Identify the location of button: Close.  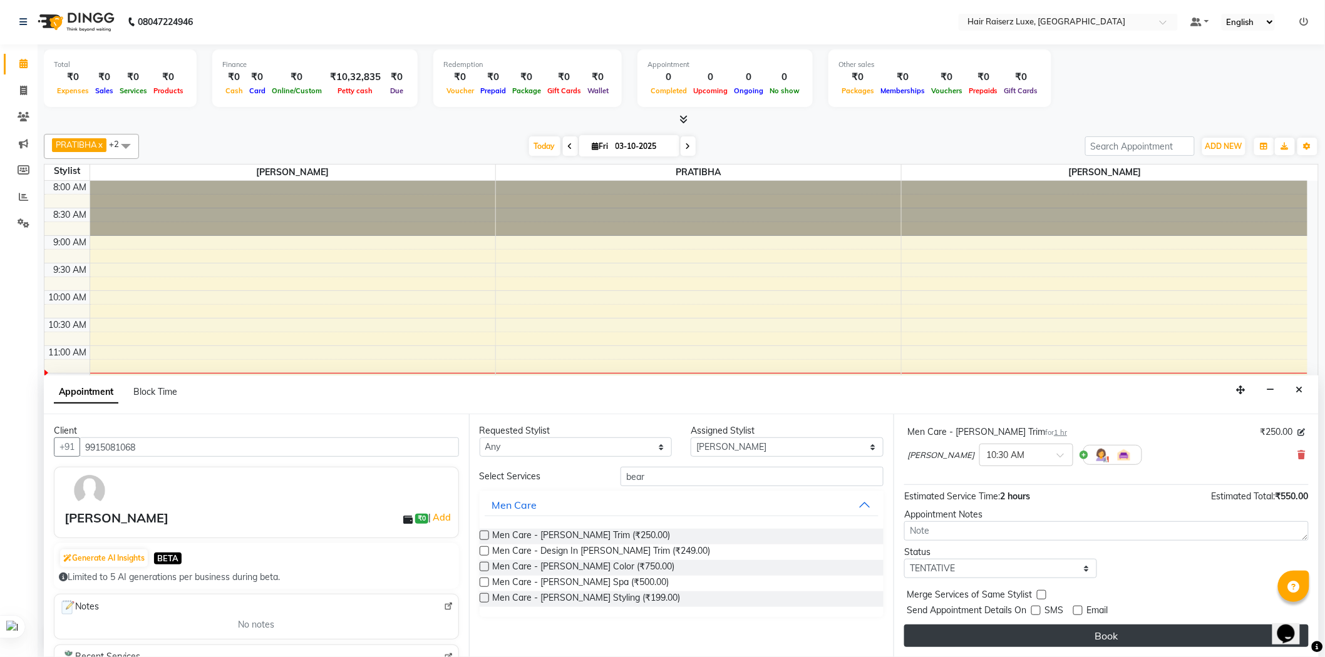
(1299, 390).